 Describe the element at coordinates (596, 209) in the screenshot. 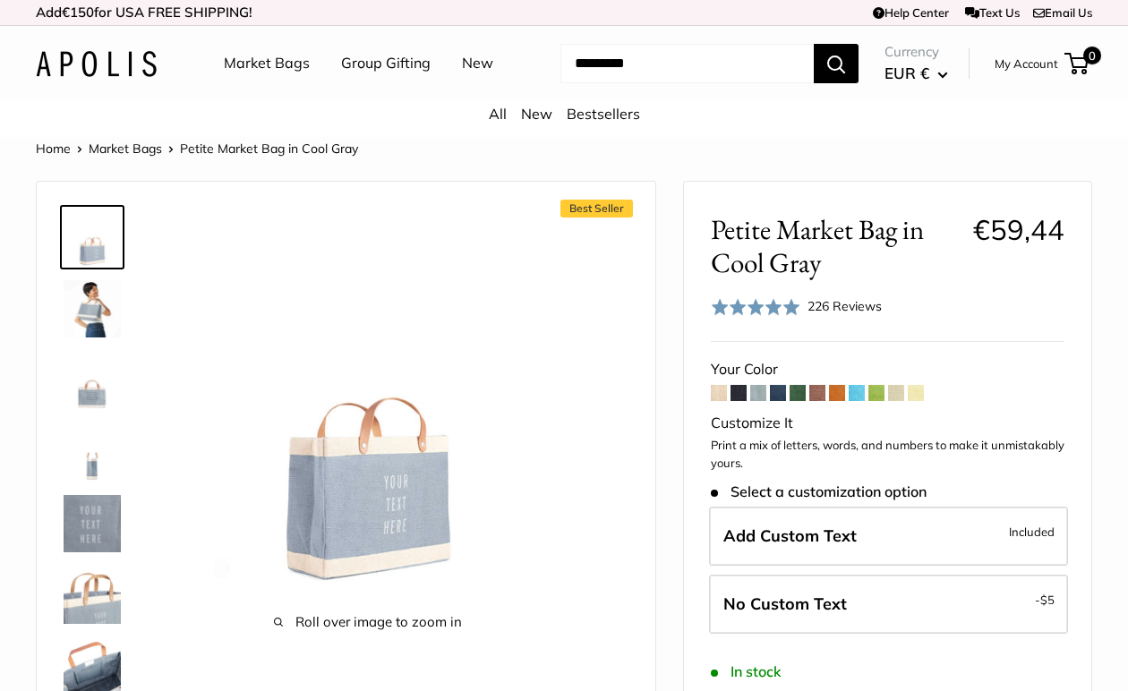

I see `span: Best Seller` at that location.